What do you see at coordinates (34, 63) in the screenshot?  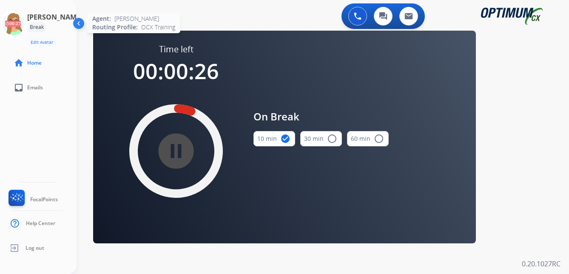 I see `span: Home` at bounding box center [34, 63].